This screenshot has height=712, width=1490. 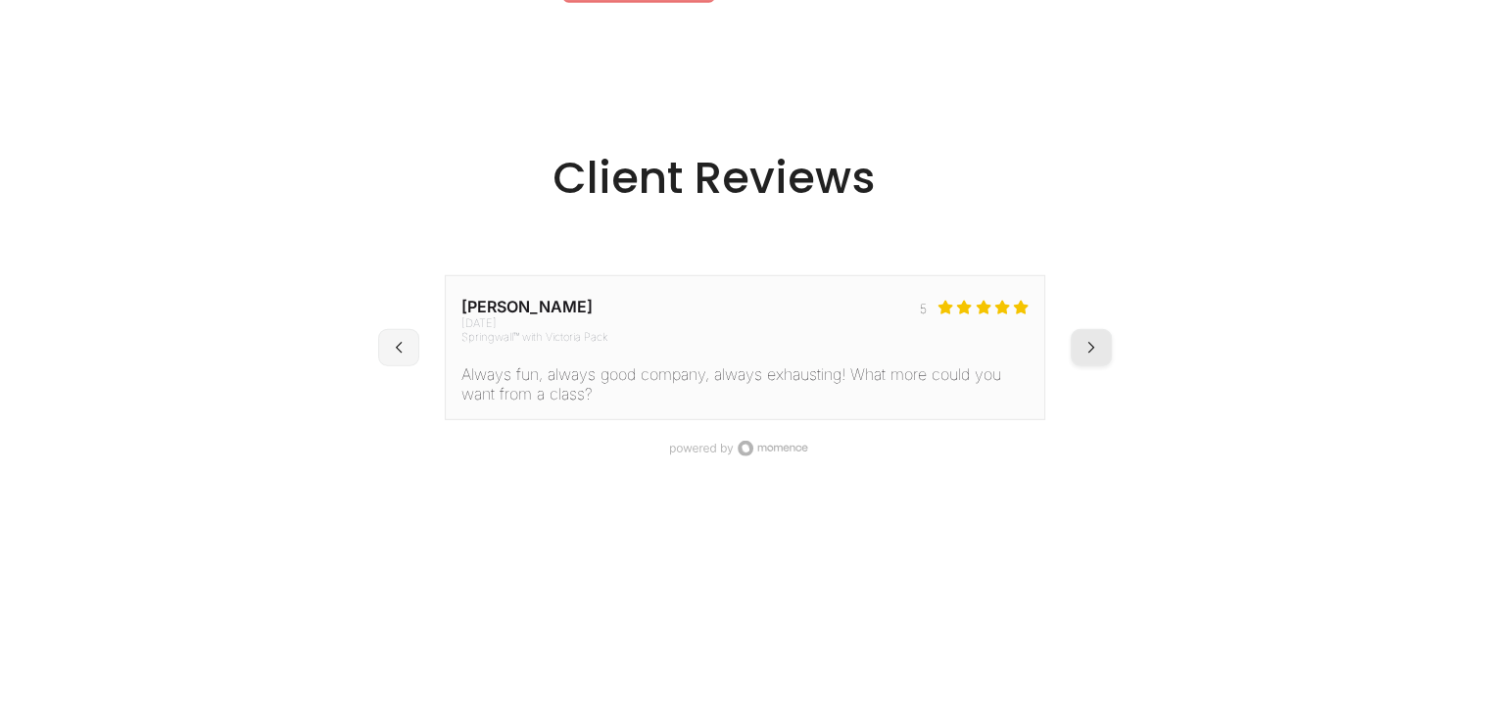 What do you see at coordinates (745, 178) in the screenshot?
I see `h2: Client Reviews` at bounding box center [745, 178].